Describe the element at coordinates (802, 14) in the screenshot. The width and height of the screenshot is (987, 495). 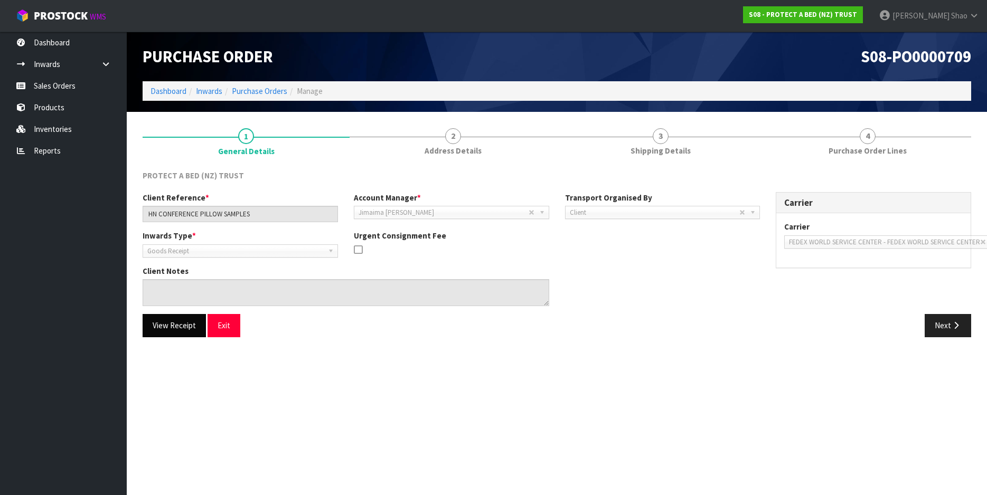
I see `strong: S08 - PROTECT A BED (NZ) TRUST` at that location.